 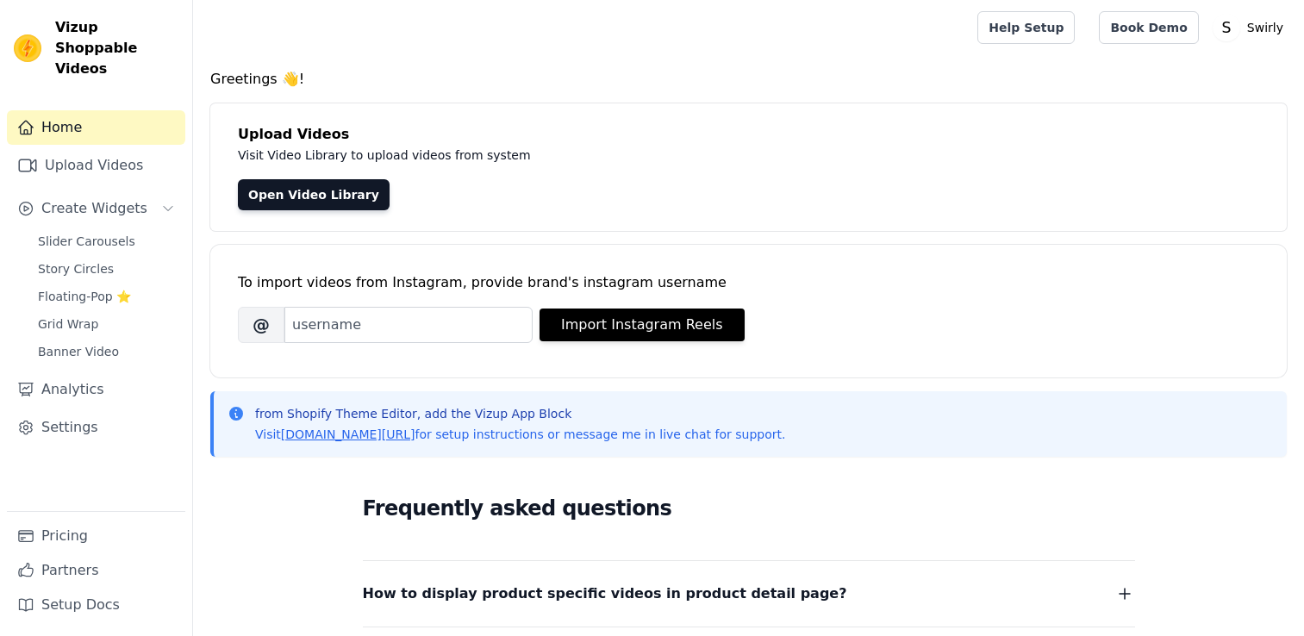 What do you see at coordinates (106, 296) in the screenshot?
I see `a: Floating-Pop ⭐` at bounding box center [106, 296].